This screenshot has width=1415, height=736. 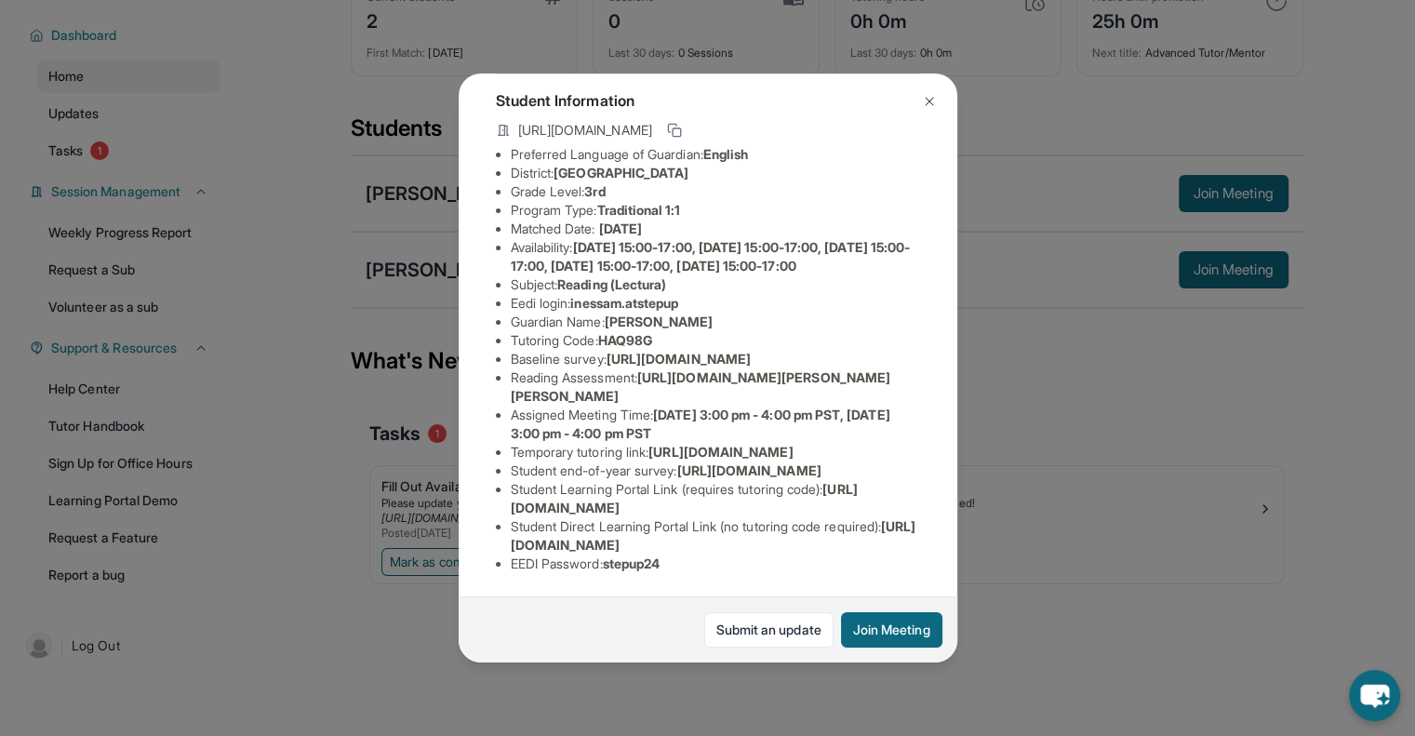 I want to click on li: Guardian Name :, so click(x=716, y=322).